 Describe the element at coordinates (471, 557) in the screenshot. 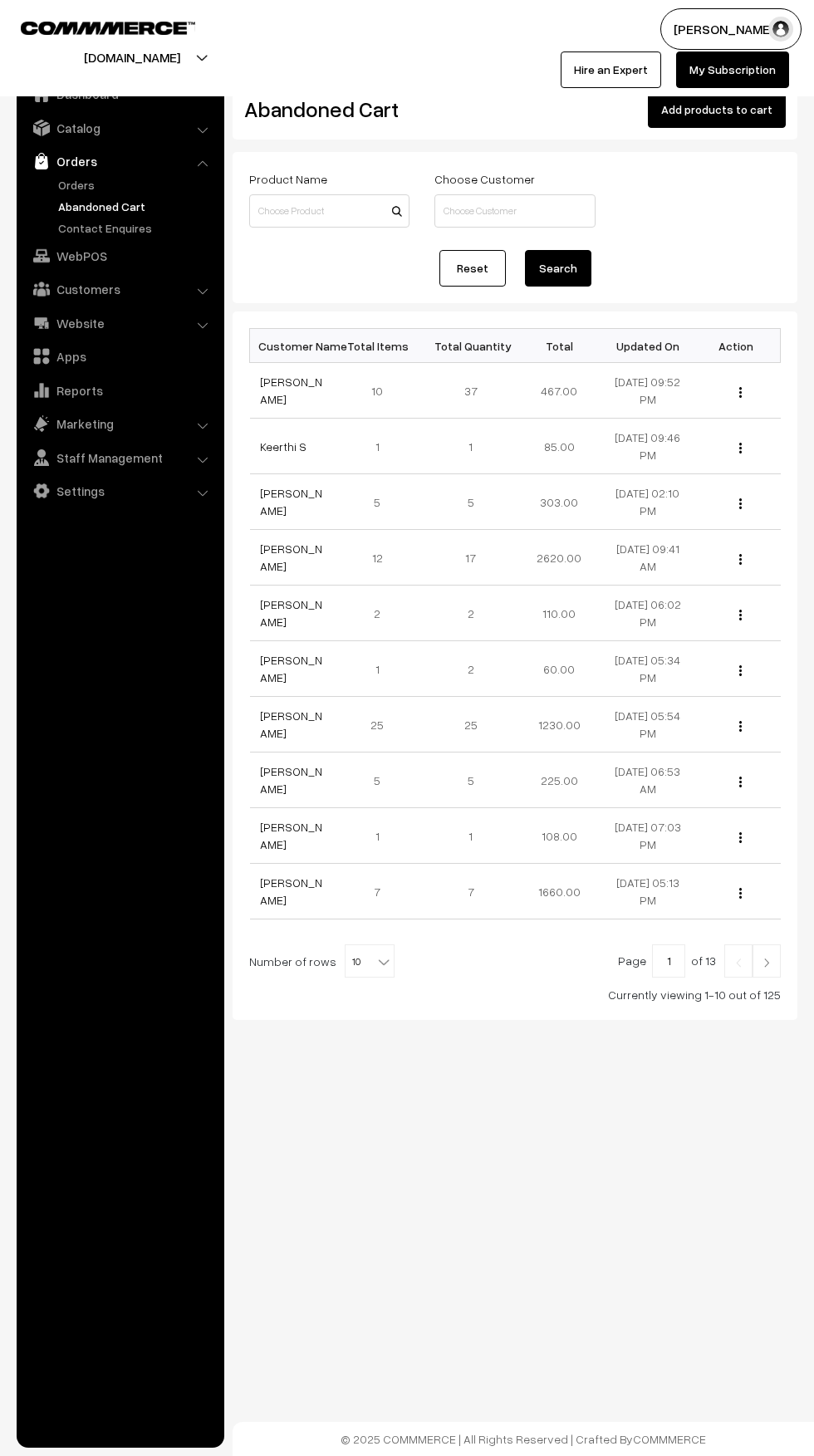

I see `td: 17` at that location.